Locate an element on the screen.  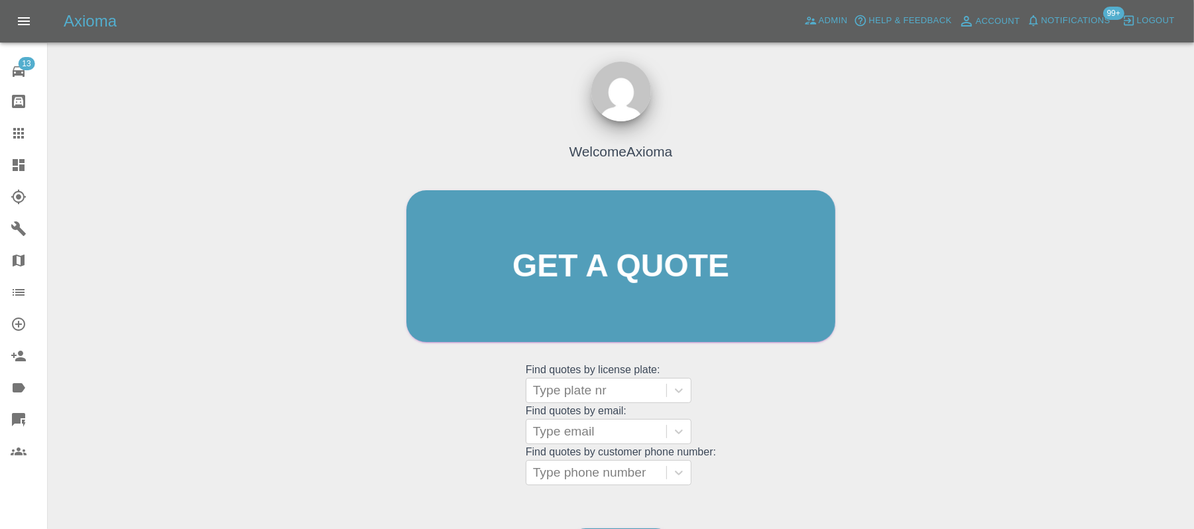
span: Account is located at coordinates (998, 21).